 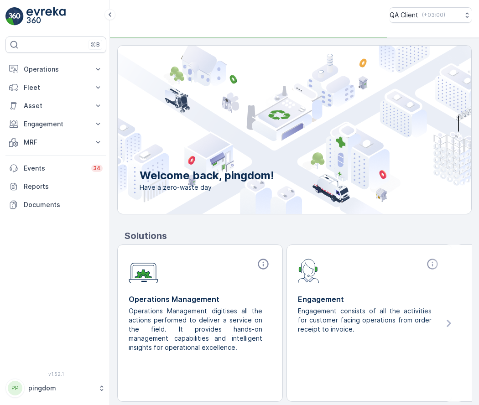 I want to click on img: city illustration, so click(x=274, y=130).